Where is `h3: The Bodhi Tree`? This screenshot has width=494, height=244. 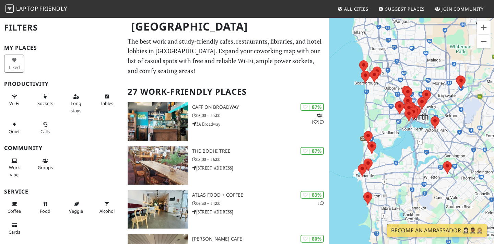 h3: The Bodhi Tree is located at coordinates (261, 151).